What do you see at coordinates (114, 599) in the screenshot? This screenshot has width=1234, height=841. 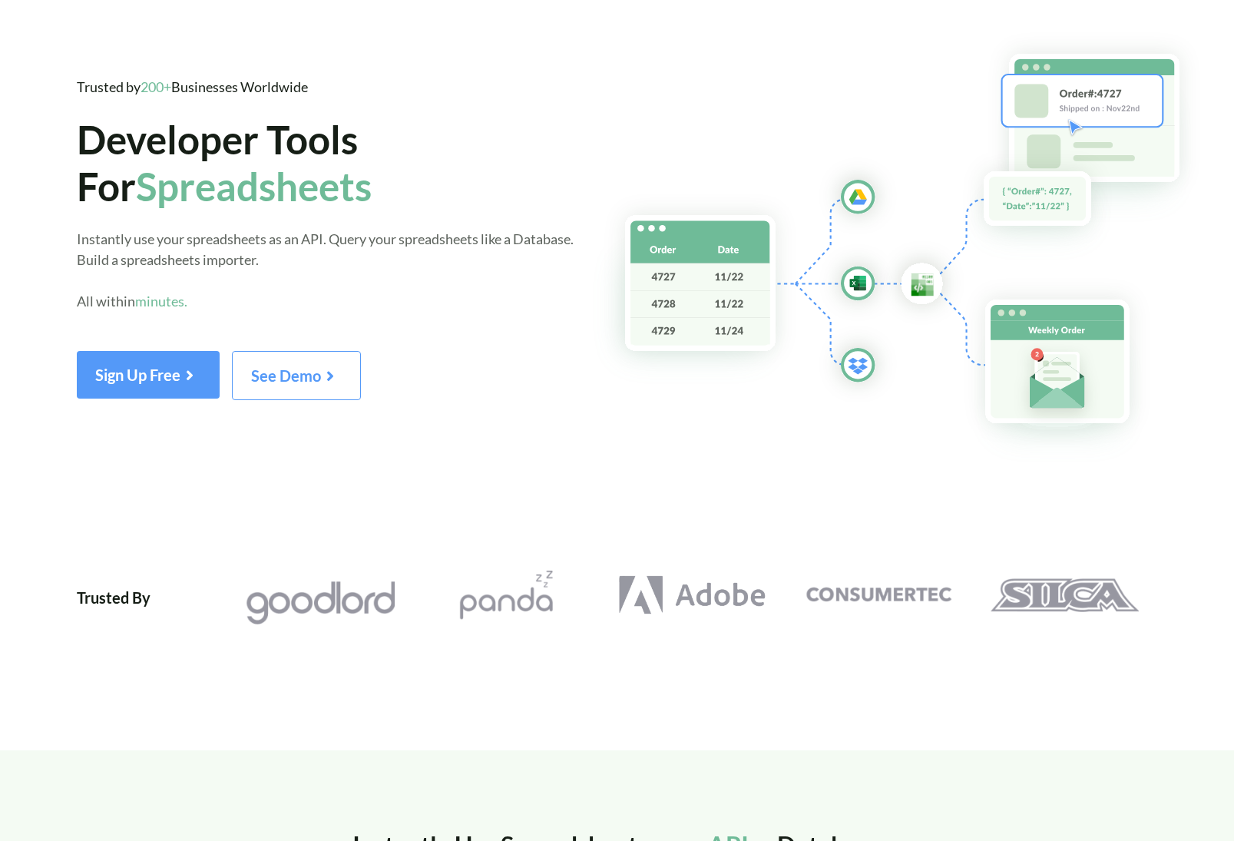 I see `div: Trusted By` at bounding box center [114, 599].